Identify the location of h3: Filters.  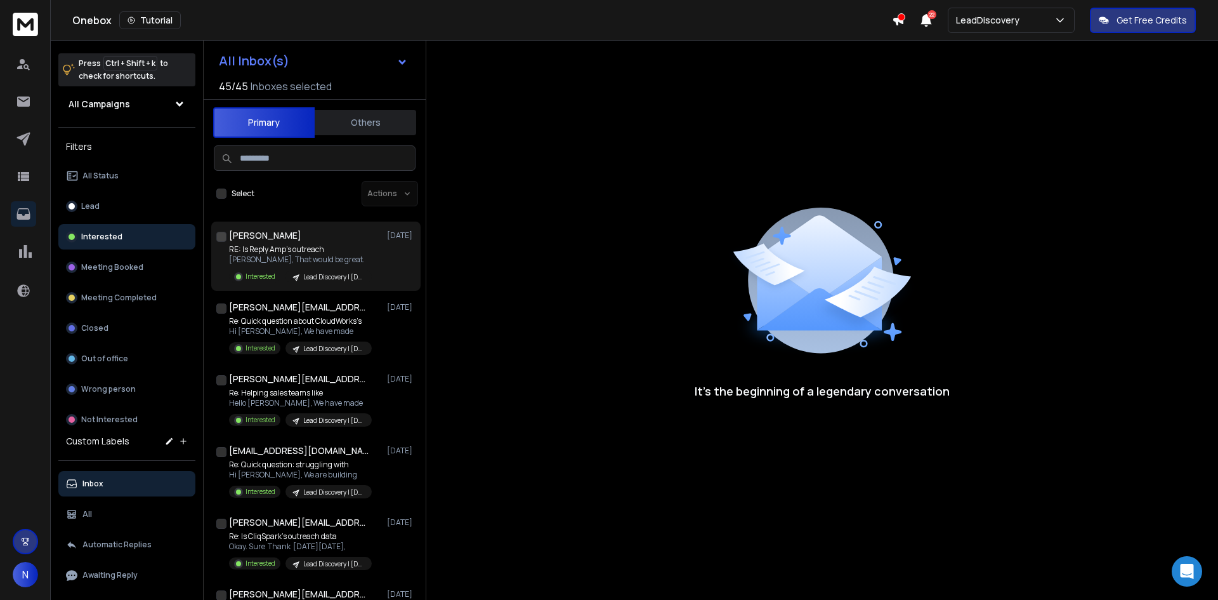
(127, 147).